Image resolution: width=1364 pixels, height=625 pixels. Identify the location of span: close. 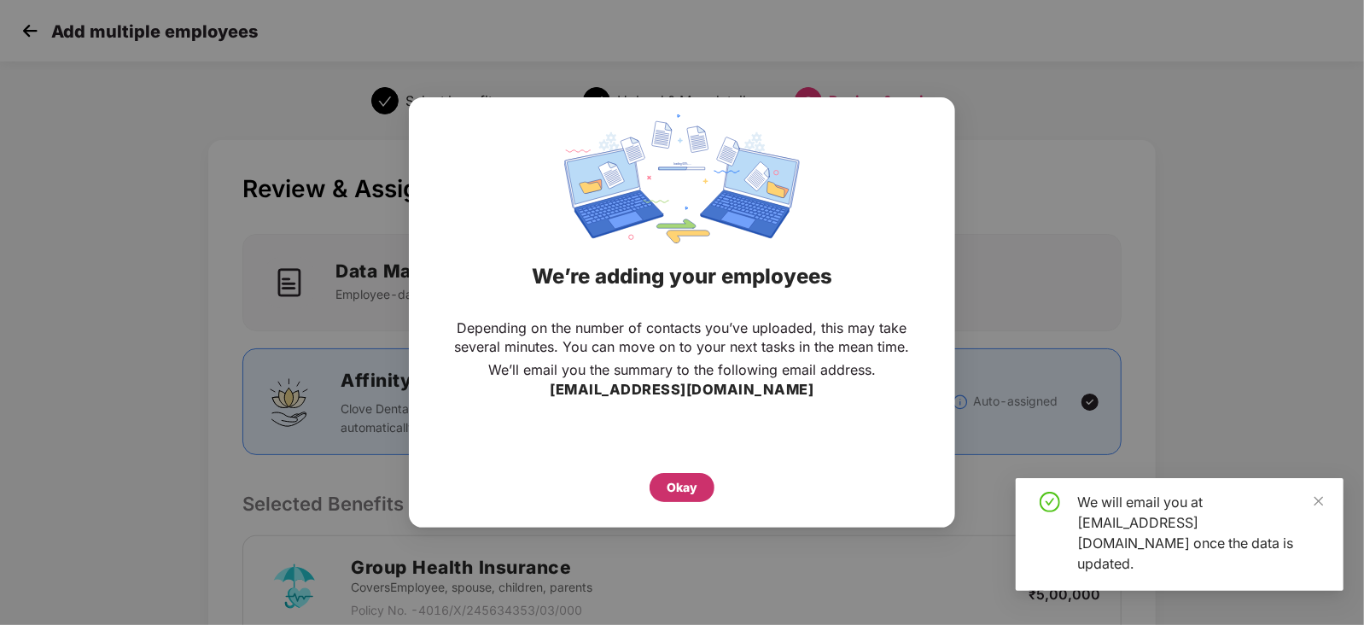
(1318, 501).